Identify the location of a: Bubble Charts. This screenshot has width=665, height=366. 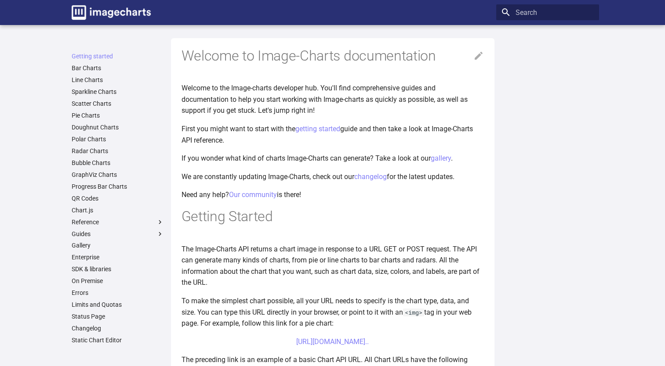
(118, 163).